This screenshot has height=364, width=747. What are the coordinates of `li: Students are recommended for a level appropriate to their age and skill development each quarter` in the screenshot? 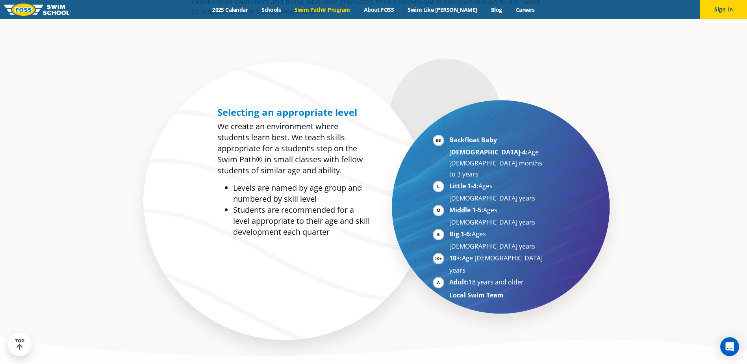 It's located at (301, 221).